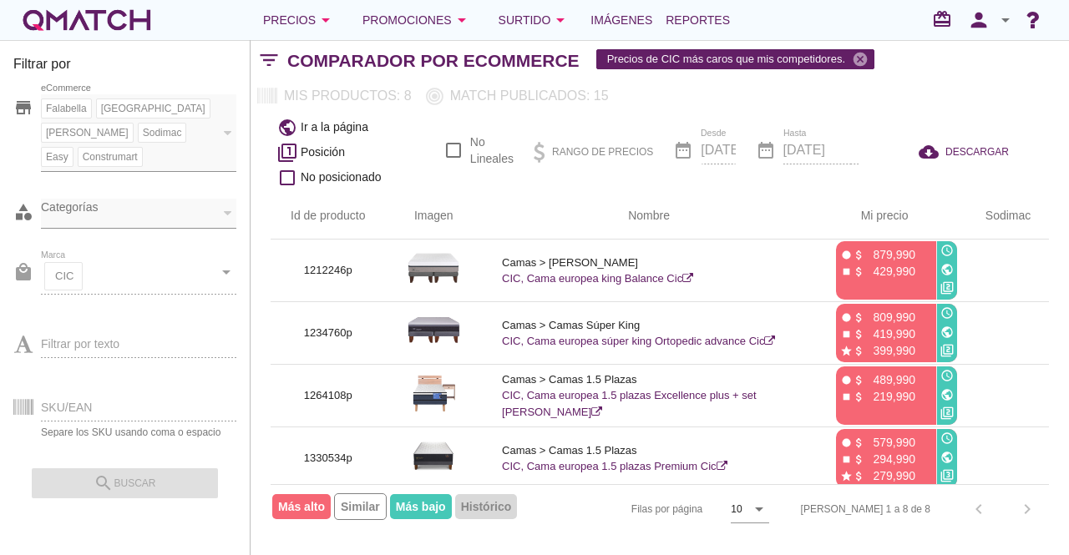  Describe the element at coordinates (535, 20) in the screenshot. I see `div: Surtido` at that location.